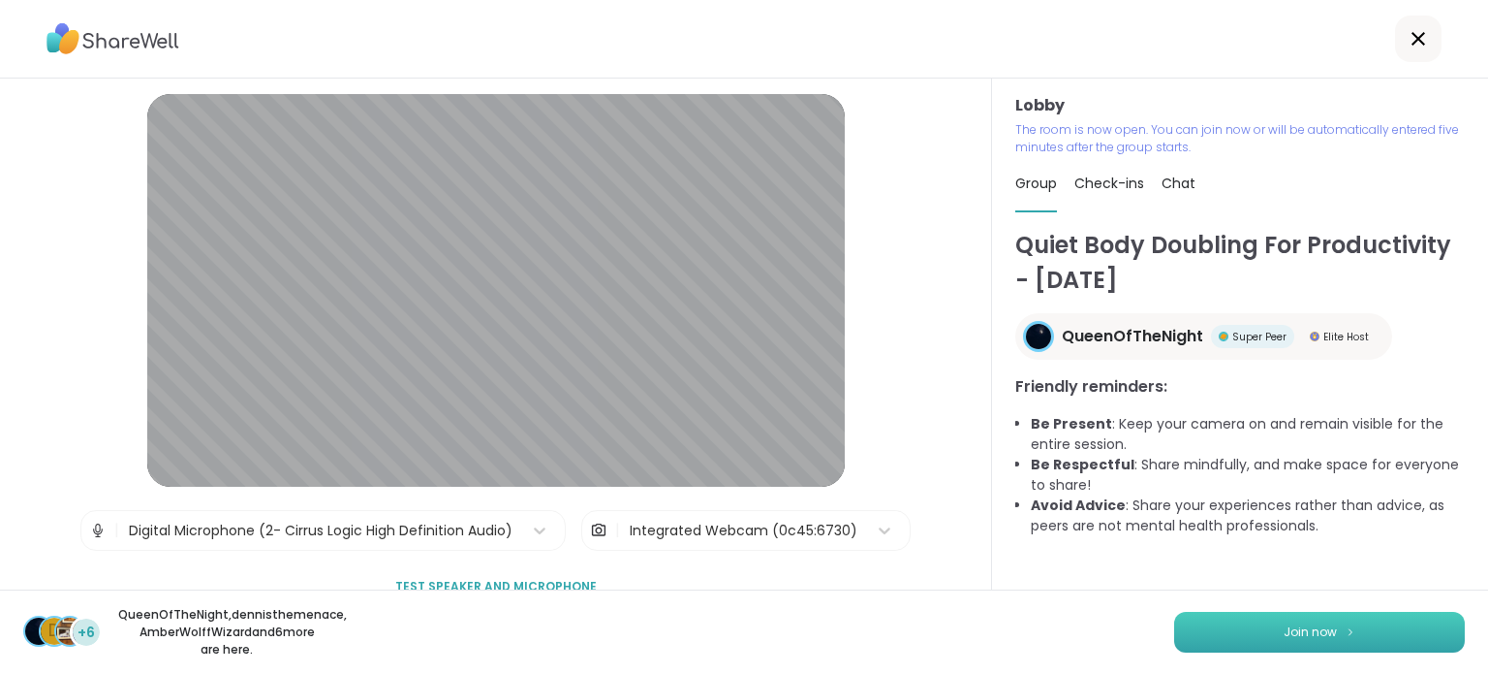  What do you see at coordinates (98, 530) in the screenshot?
I see `img: Microphone` at bounding box center [98, 530].